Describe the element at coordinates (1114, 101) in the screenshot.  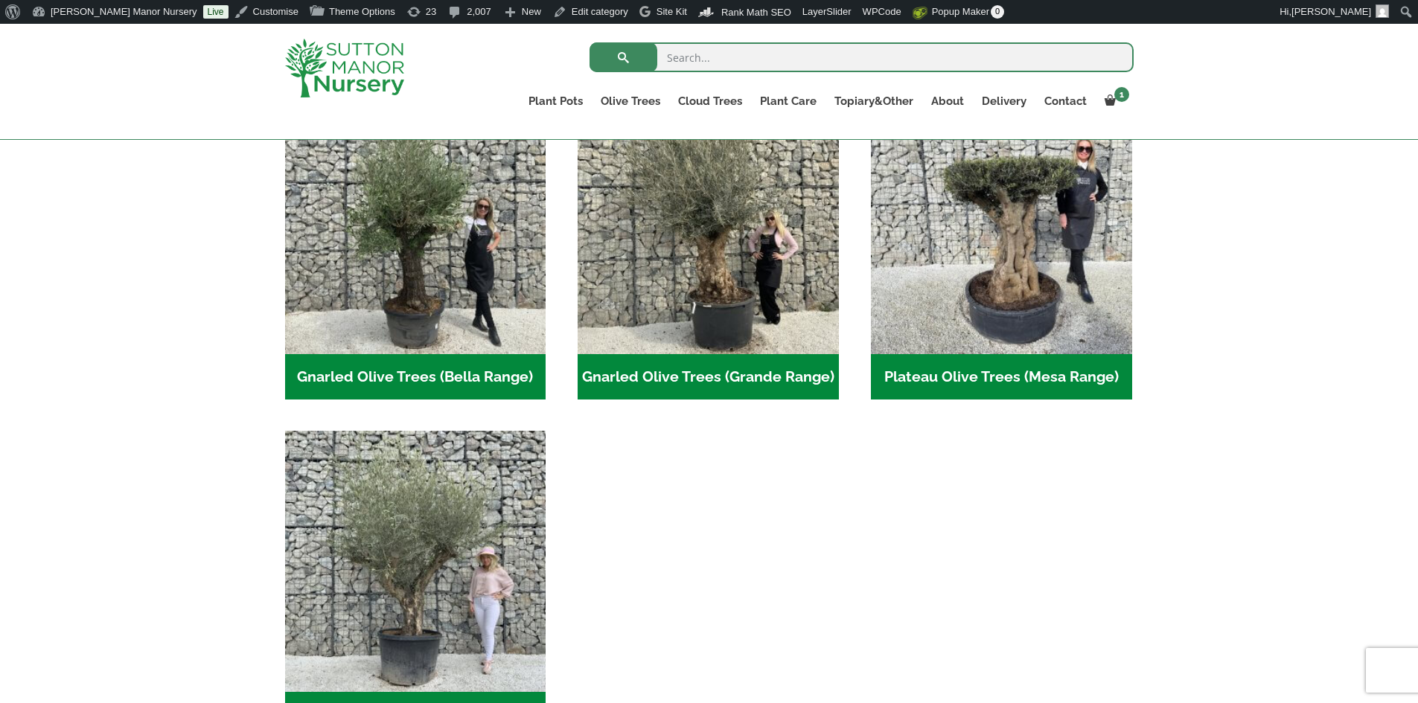
I see `a: 1` at that location.